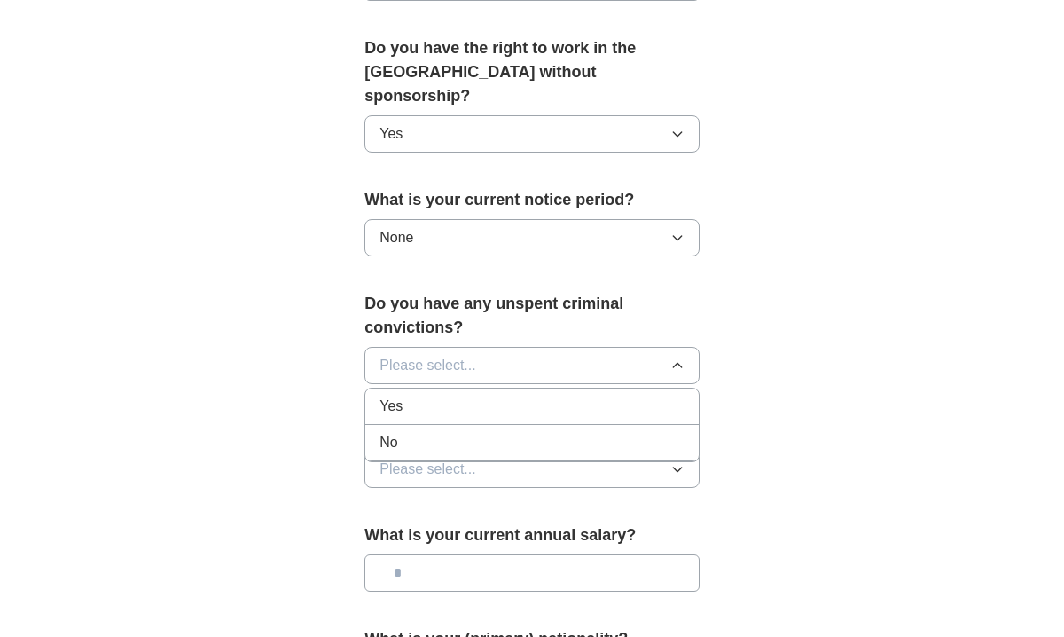 The image size is (1064, 637). I want to click on span: No, so click(388, 442).